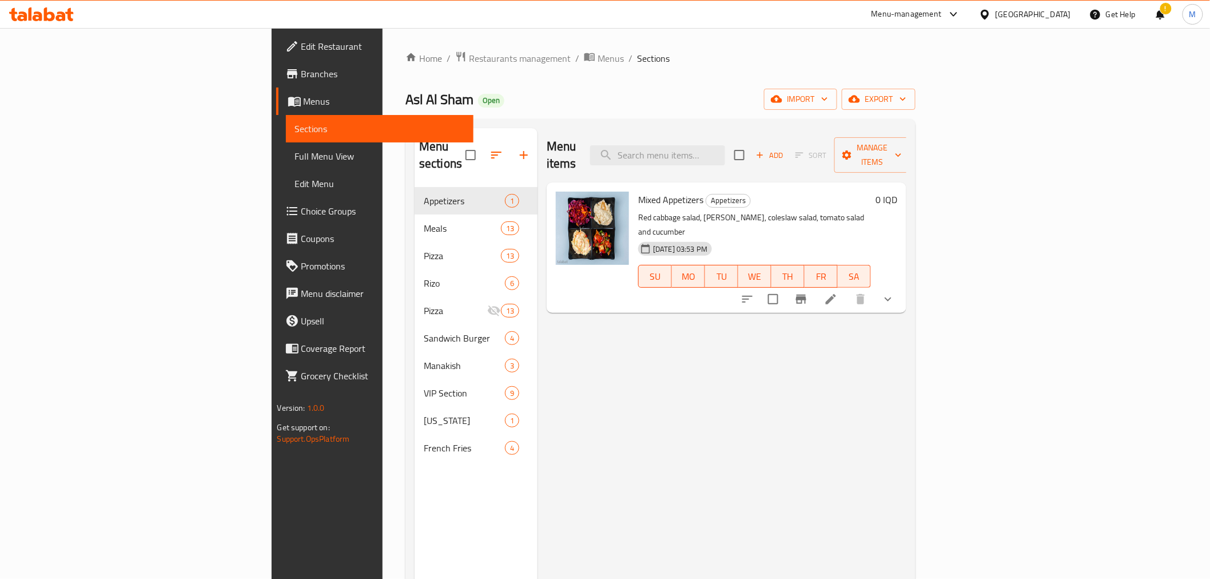  I want to click on span: Coverage Report, so click(383, 348).